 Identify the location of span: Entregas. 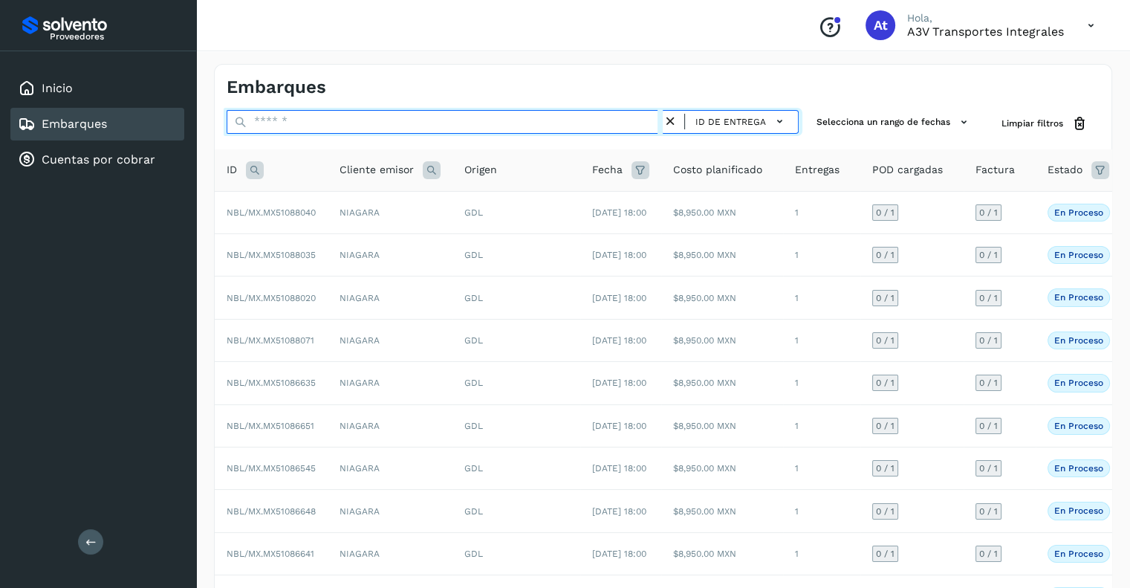
(818, 169).